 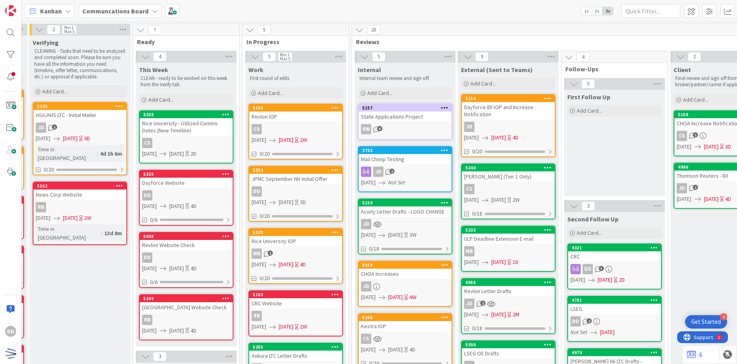 I want to click on span: 9, so click(x=482, y=57).